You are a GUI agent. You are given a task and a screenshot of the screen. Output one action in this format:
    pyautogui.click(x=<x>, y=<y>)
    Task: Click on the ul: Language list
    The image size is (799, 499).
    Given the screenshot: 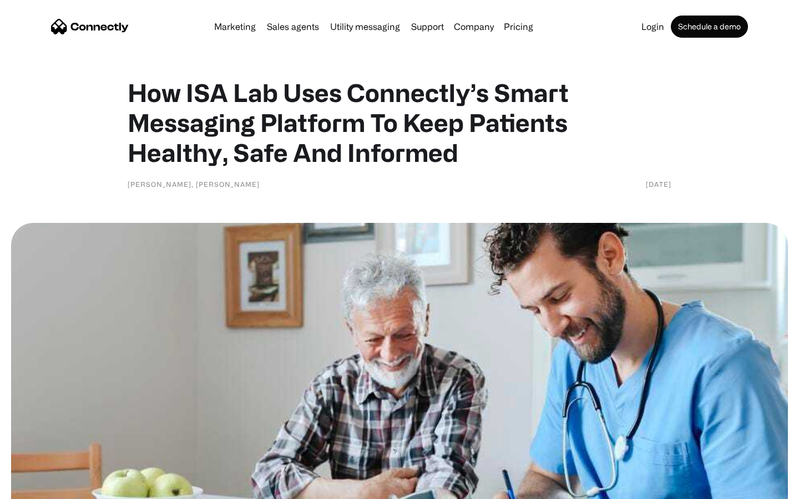 What is the action you would take?
    pyautogui.click(x=44, y=488)
    